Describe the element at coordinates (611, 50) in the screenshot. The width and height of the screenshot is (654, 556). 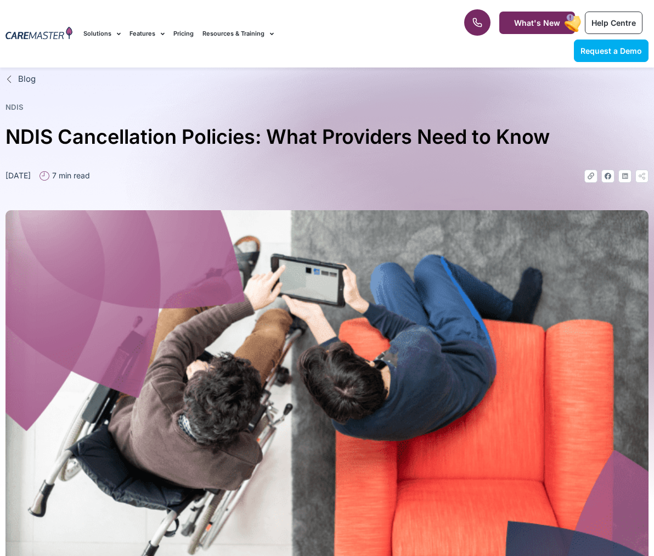
I see `span: Request a Demo` at that location.